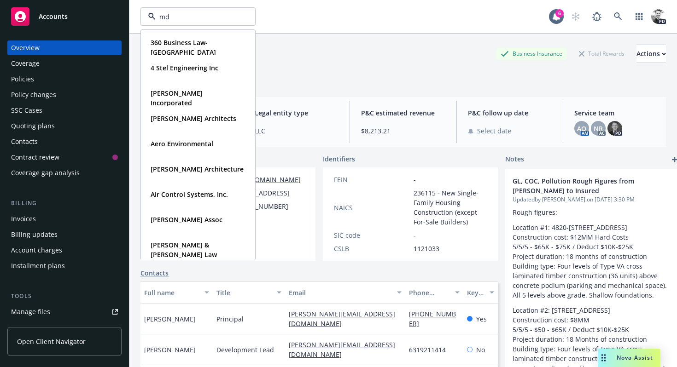 Image resolution: width=677 pixels, height=367 pixels. What do you see at coordinates (601, 53) in the screenshot?
I see `div: Total Rewards` at bounding box center [601, 53].